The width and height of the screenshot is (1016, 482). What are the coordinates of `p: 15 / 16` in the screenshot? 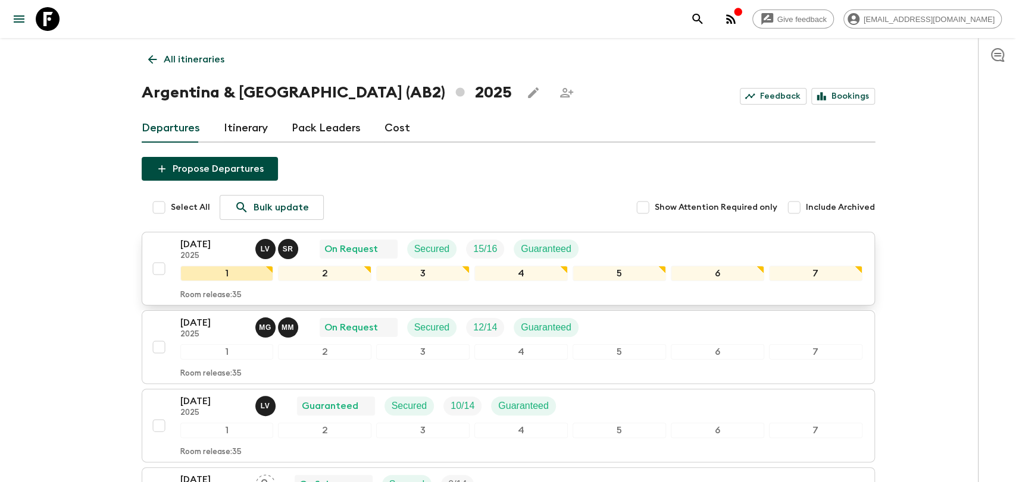 It's located at (485, 249).